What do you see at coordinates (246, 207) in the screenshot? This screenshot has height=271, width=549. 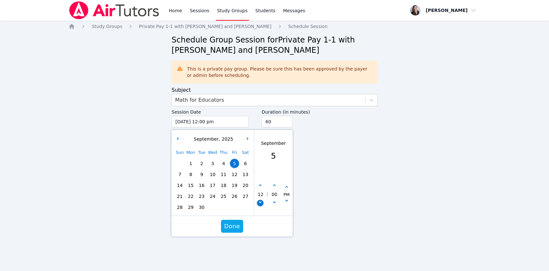 I see `div: Choose Saturday October 04 of 2025` at bounding box center [246, 207].